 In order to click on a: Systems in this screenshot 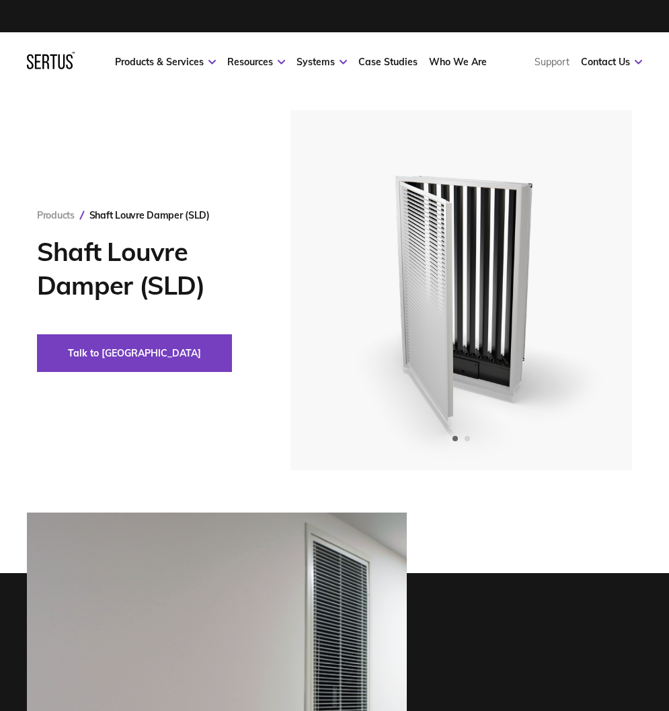, I will do `click(321, 62)`.